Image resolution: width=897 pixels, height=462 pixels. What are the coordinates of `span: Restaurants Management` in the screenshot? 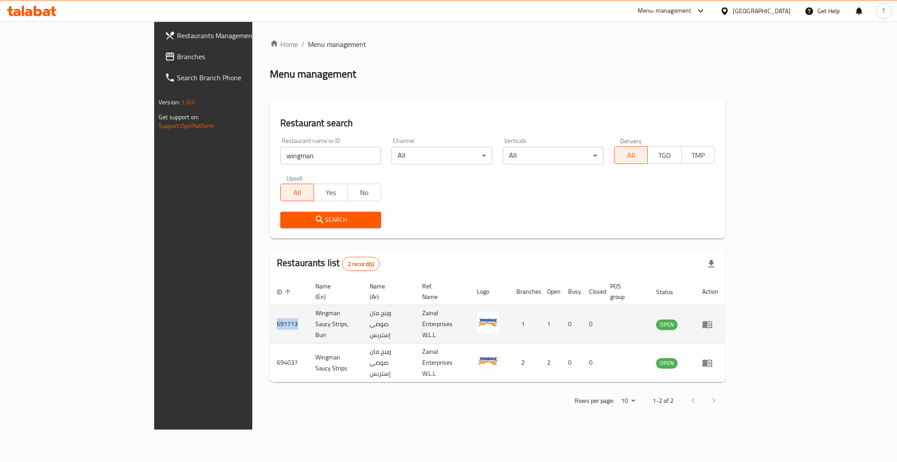 It's located at (237, 35).